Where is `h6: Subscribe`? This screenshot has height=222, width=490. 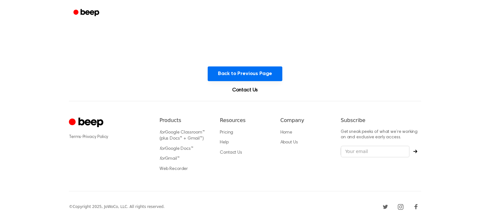 h6: Subscribe is located at coordinates (381, 120).